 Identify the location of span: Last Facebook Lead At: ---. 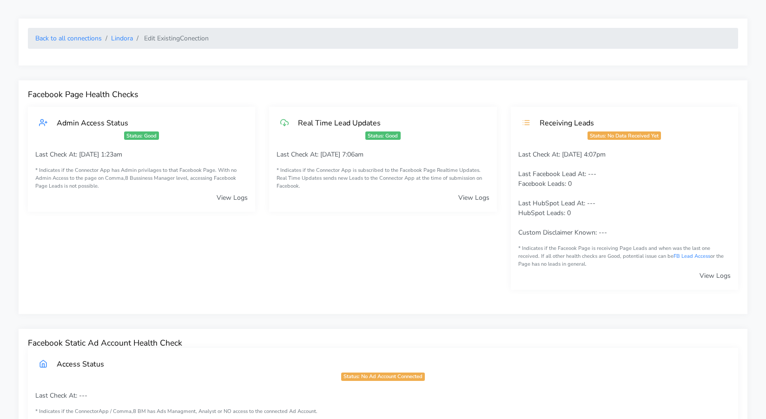
(558, 174).